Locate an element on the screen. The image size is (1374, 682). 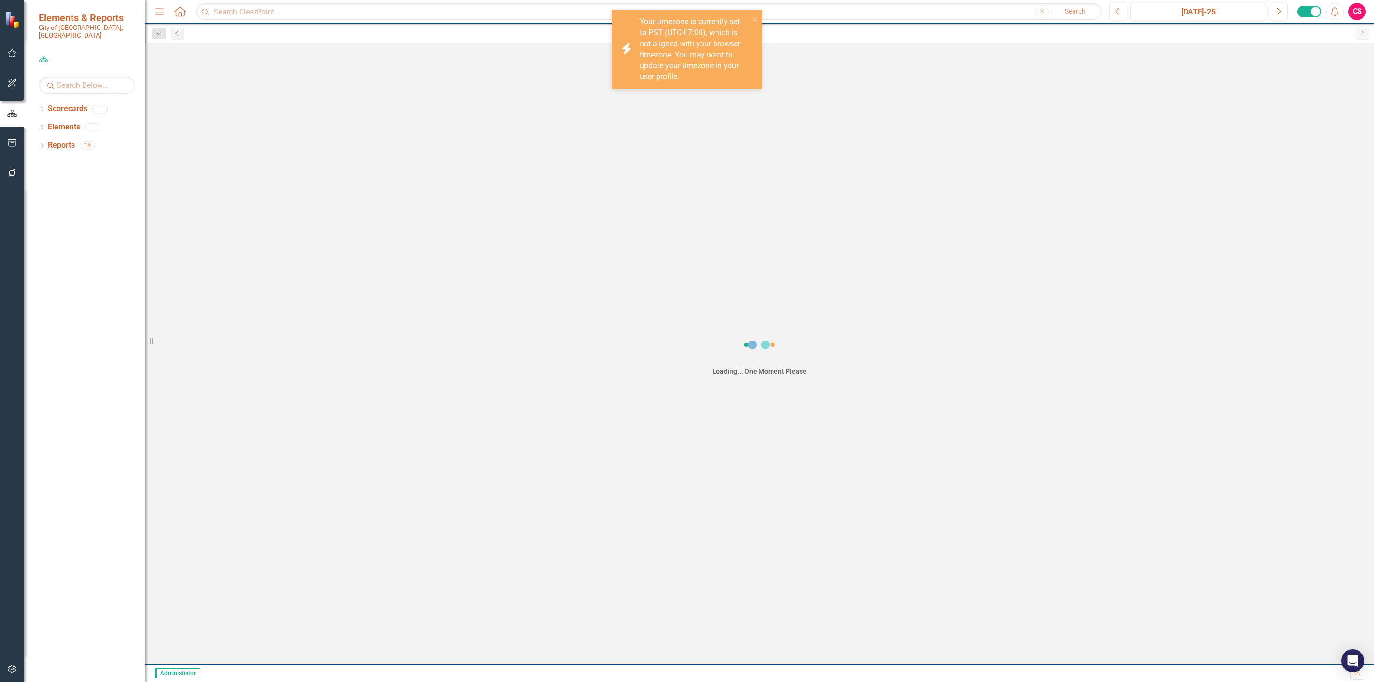
span: Search is located at coordinates (1075, 11).